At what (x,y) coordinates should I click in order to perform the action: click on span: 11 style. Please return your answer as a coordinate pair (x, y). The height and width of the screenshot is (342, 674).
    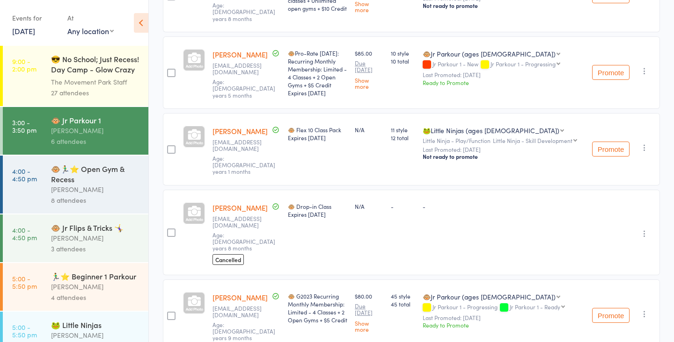
    Looking at the image, I should click on (403, 130).